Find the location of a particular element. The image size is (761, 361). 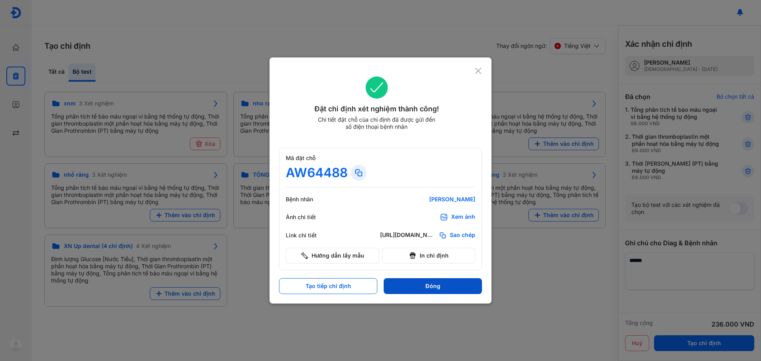

div: Đặt chỉ định xét nghiệm thành công! is located at coordinates (377, 109).